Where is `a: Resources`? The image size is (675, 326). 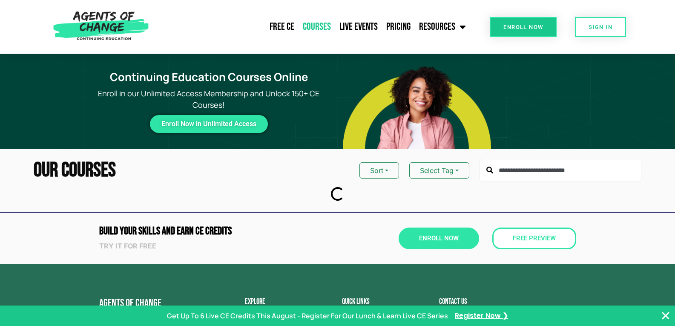 a: Resources is located at coordinates (442, 27).